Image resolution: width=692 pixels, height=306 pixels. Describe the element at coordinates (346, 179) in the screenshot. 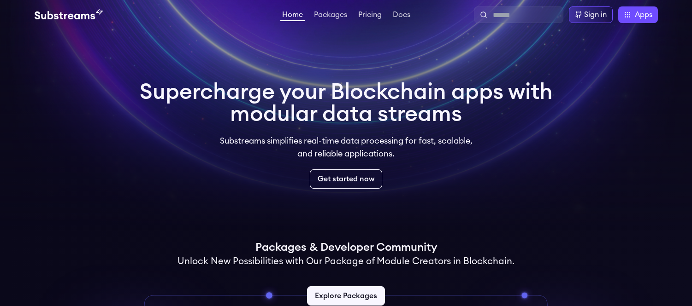

I see `a: Get started now` at that location.